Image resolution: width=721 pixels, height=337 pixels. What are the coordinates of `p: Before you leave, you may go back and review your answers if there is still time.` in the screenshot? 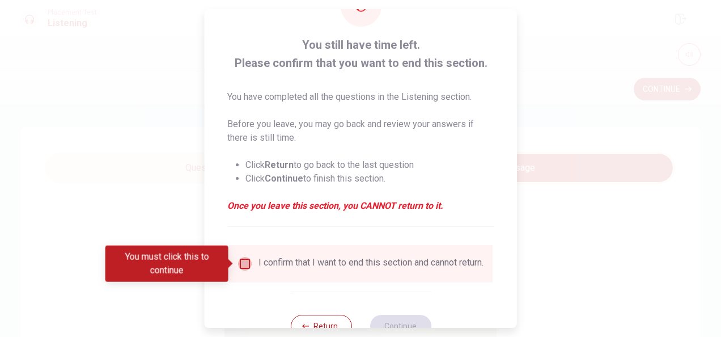 It's located at (361, 131).